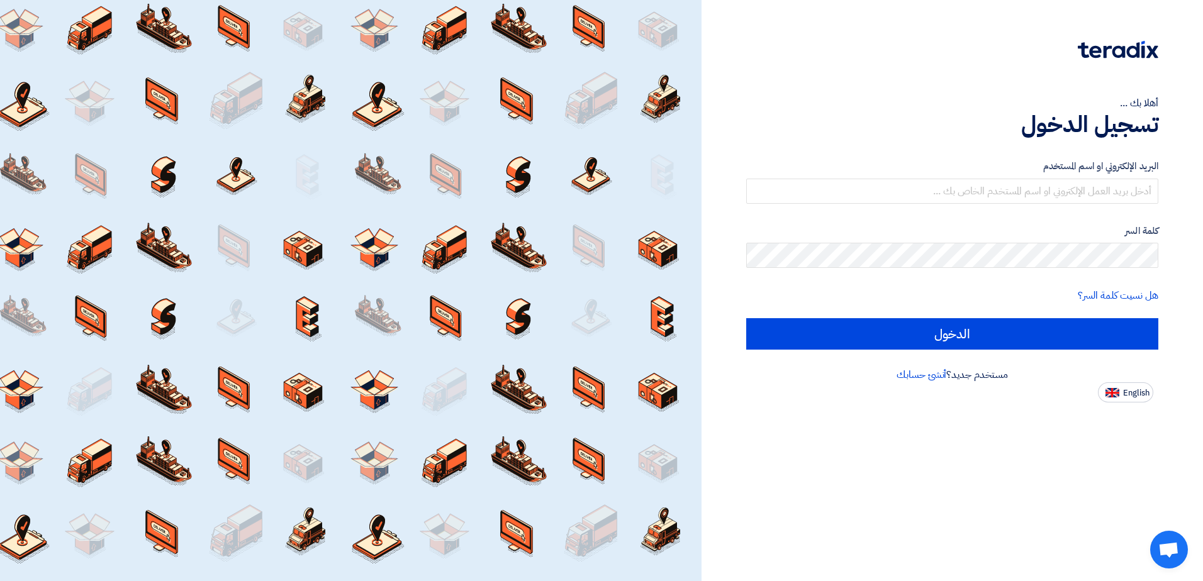 The width and height of the screenshot is (1203, 581). Describe the element at coordinates (952, 375) in the screenshot. I see `div: مستخدم جديد؟` at that location.